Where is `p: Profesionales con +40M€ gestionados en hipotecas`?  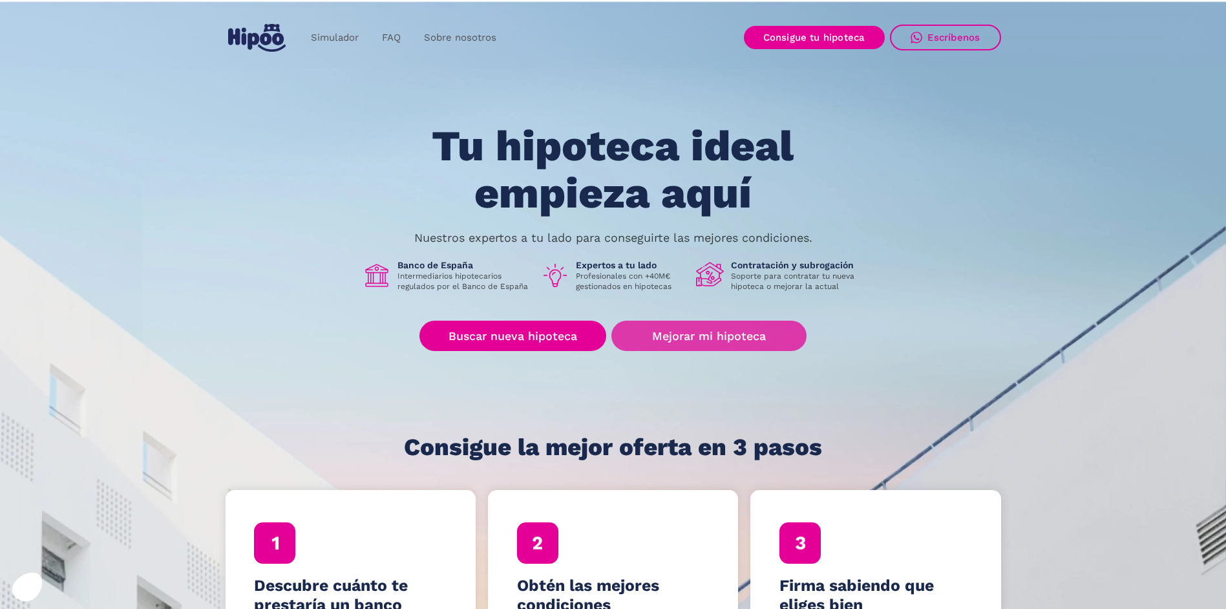 p: Profesionales con +40M€ gestionados en hipotecas is located at coordinates (631, 281).